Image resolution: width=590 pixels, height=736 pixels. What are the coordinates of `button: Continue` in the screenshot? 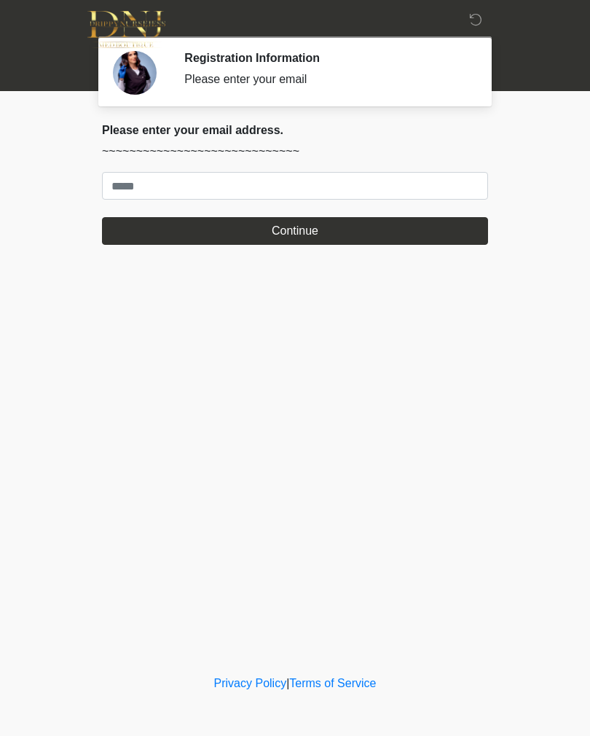 It's located at (295, 231).